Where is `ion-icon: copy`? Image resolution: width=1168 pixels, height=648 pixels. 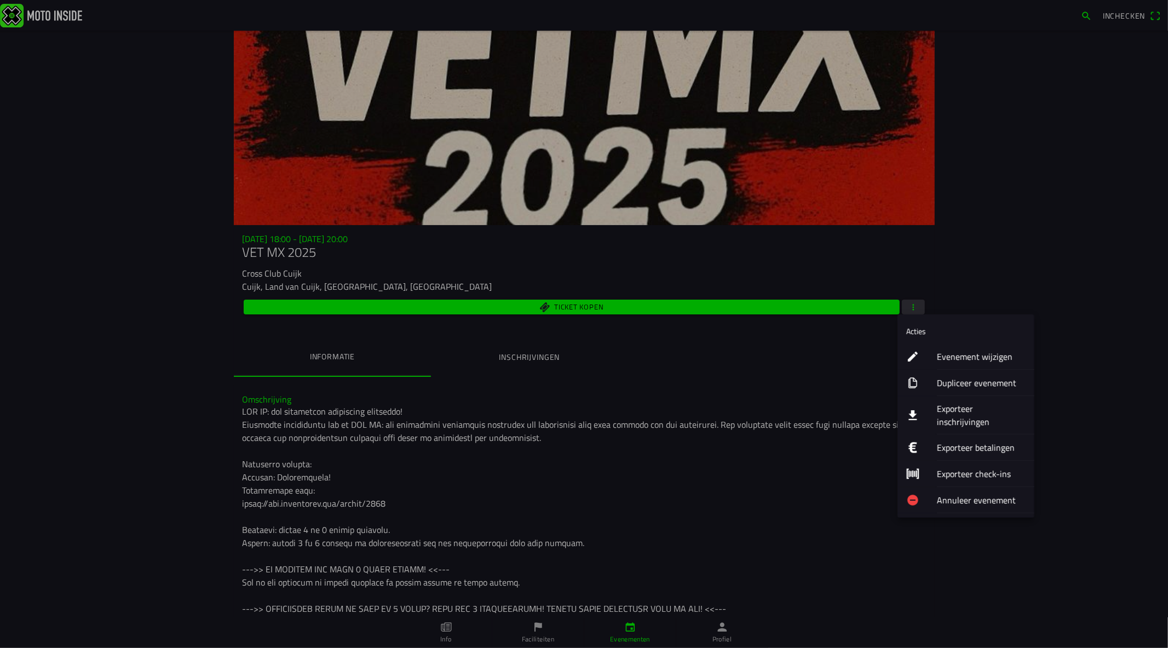
ion-icon: copy is located at coordinates (913, 383).